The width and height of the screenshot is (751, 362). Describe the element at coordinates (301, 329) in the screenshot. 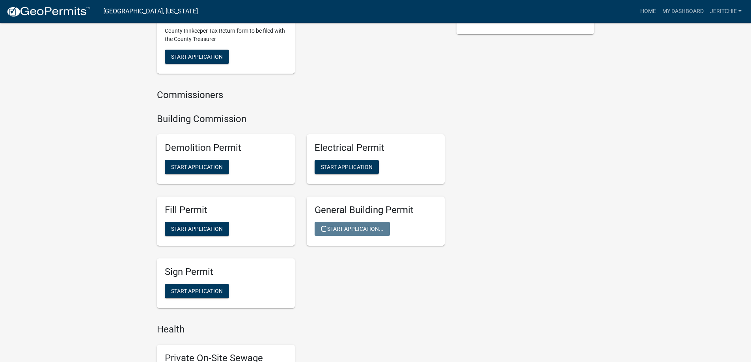

I see `h4: Health` at that location.